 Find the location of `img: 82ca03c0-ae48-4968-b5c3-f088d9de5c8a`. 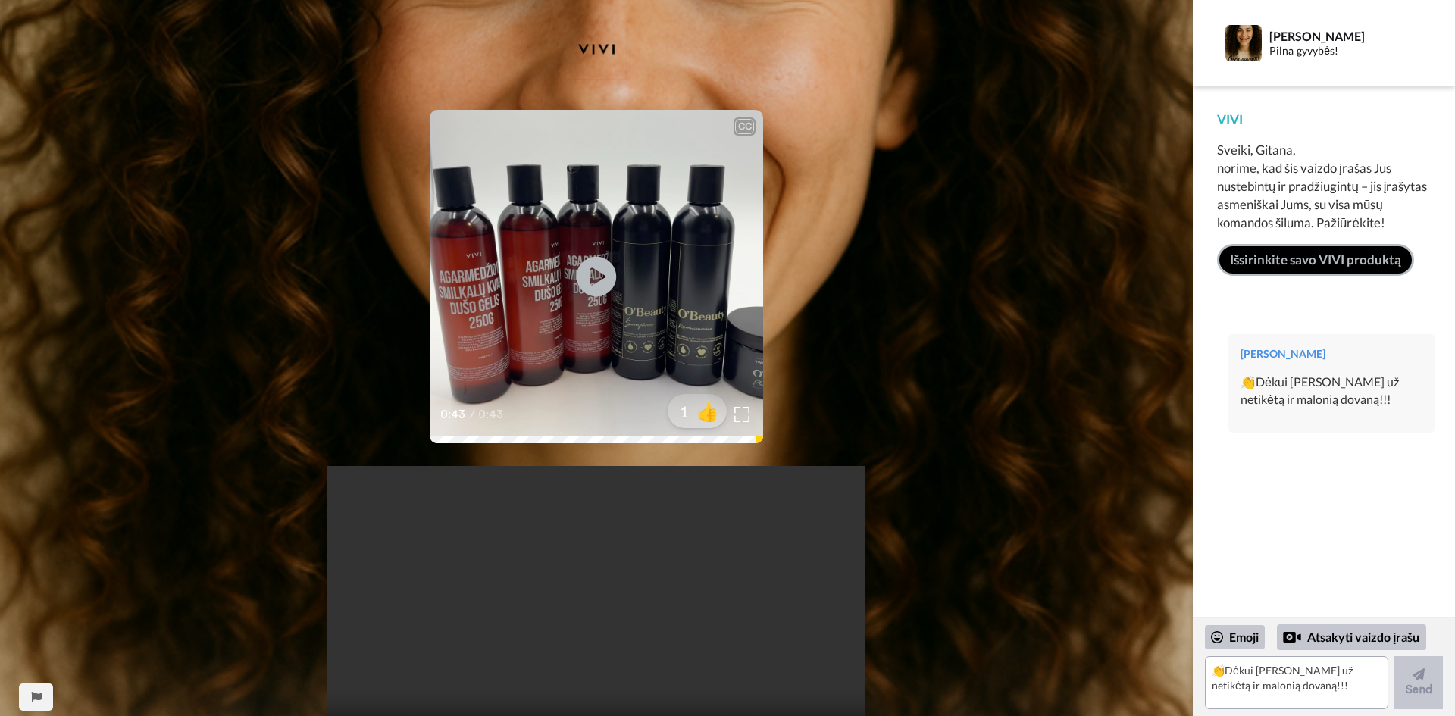

img: 82ca03c0-ae48-4968-b5c3-f088d9de5c8a is located at coordinates (596, 49).